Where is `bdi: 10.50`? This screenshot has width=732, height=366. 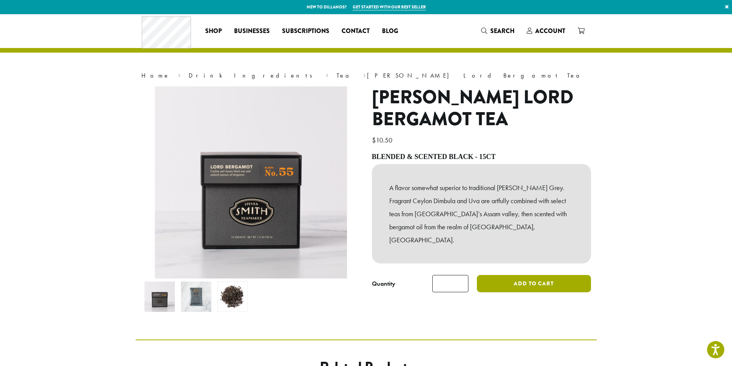
bdi: 10.50 is located at coordinates (383, 140).